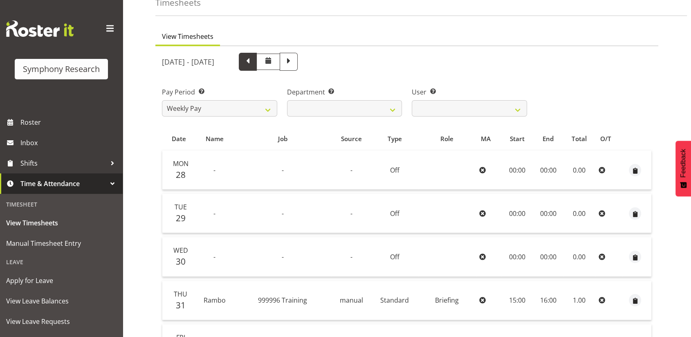 The width and height of the screenshot is (691, 337). Describe the element at coordinates (61, 69) in the screenshot. I see `div: Symphony Research` at that location.